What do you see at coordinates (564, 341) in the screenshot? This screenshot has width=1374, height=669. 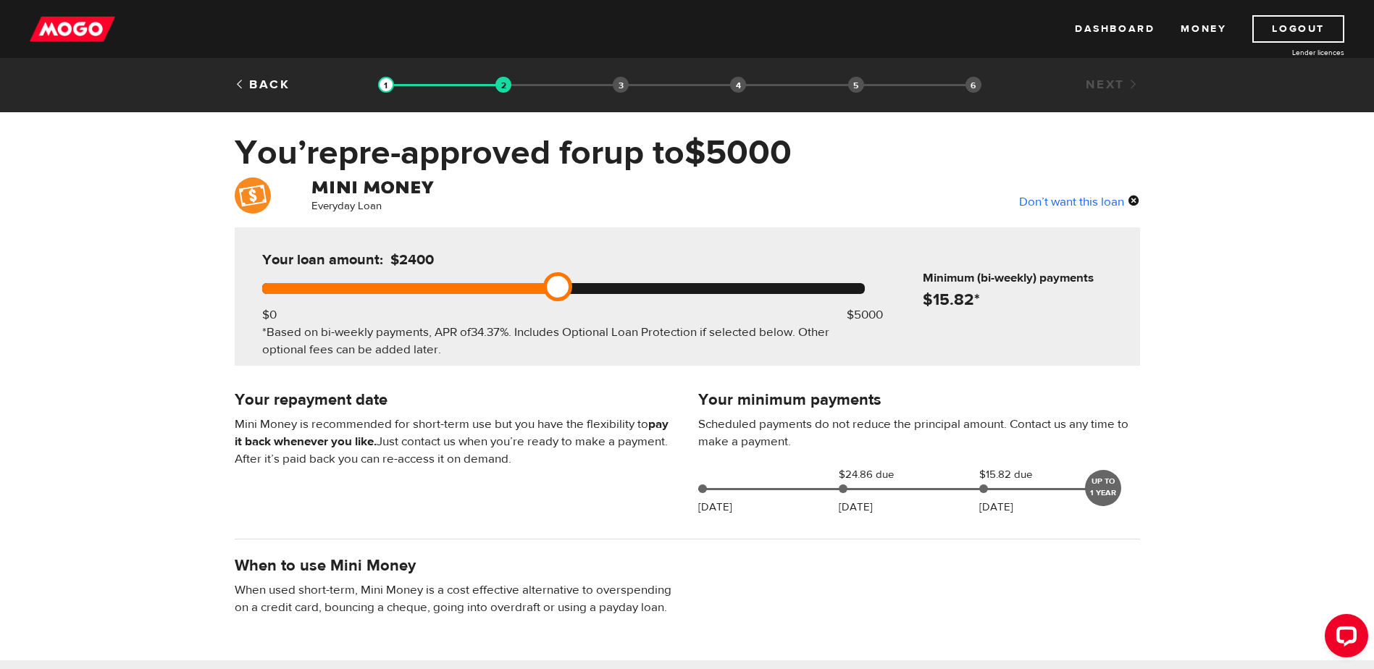 I see `div: *Based on bi-weekly payments, APR of . Includes Optional Loan Protection if selected below. Other...` at bounding box center [564, 341].